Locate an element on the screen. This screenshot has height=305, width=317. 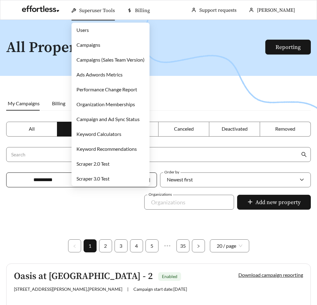
span: All is located at coordinates (32, 129).